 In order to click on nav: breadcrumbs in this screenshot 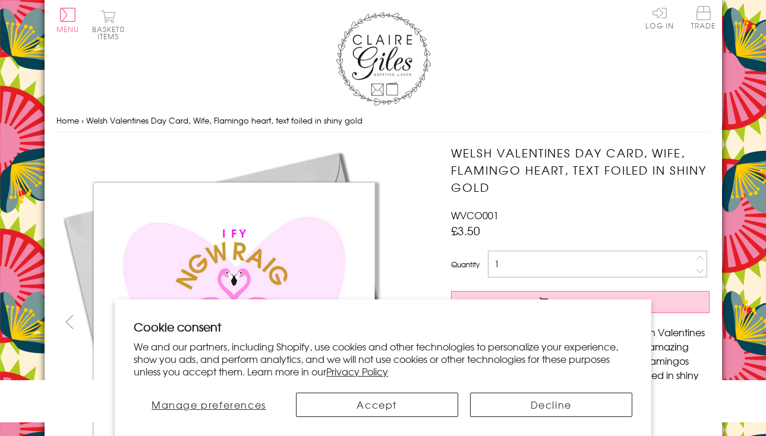, I will do `click(383, 121)`.